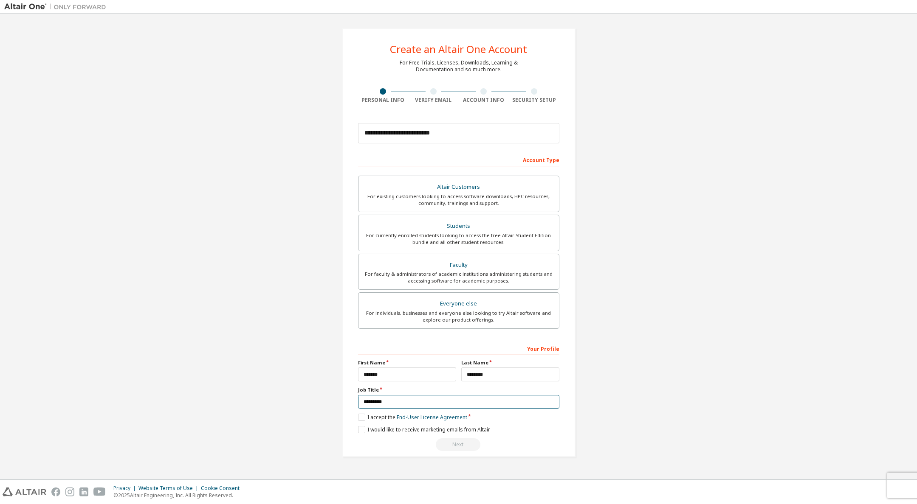  I want to click on div: Faculty, so click(459, 265).